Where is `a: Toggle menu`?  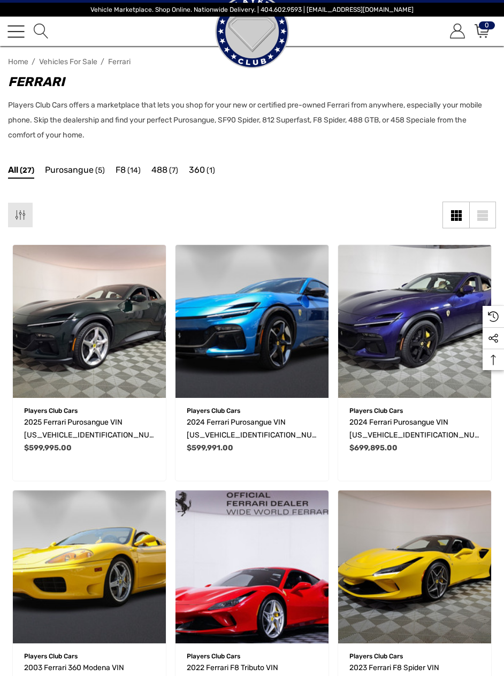
a: Toggle menu is located at coordinates (16, 32).